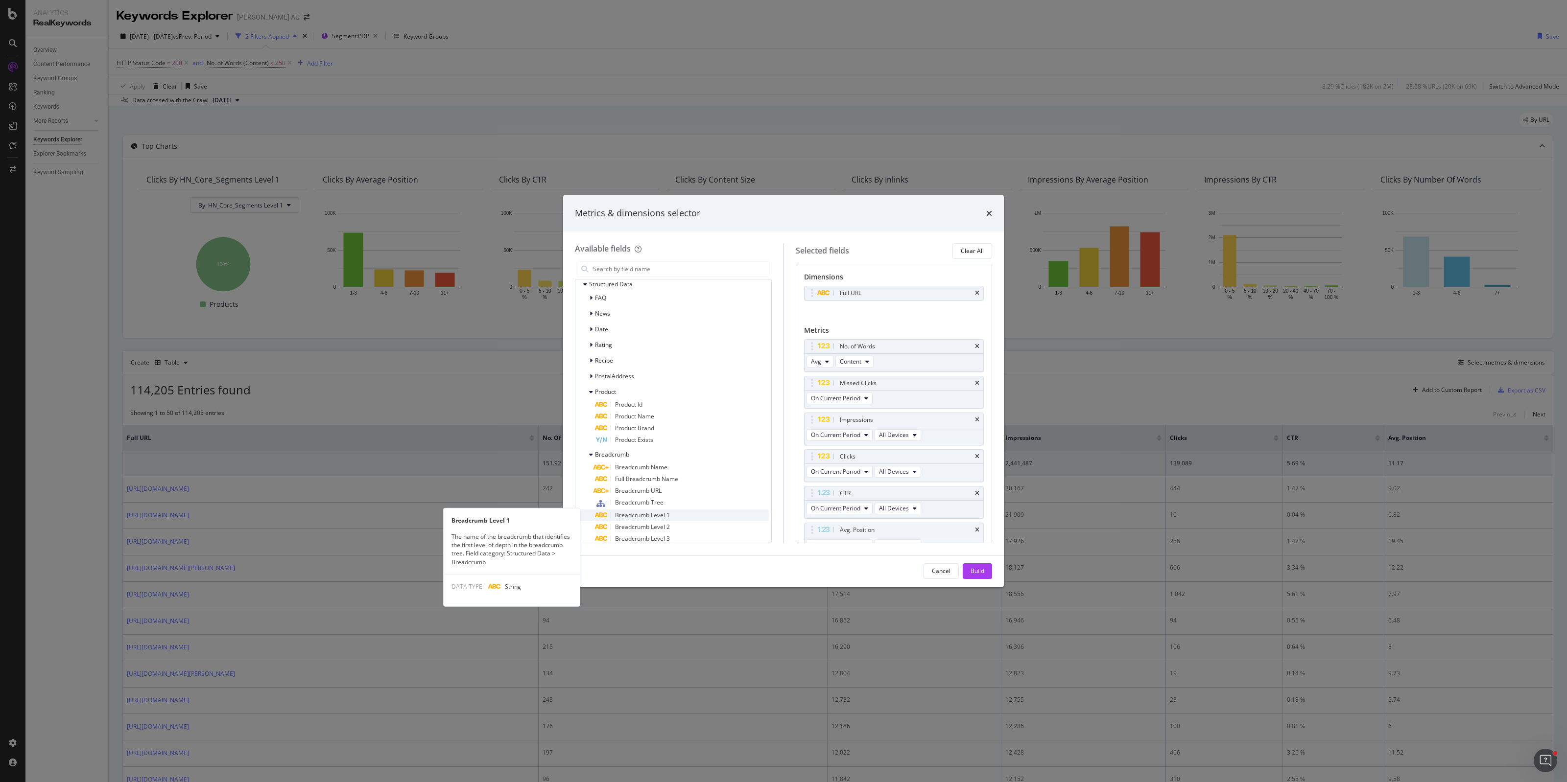 The width and height of the screenshot is (1567, 782). What do you see at coordinates (612, 454) in the screenshot?
I see `span: Breadcrumb` at bounding box center [612, 454].